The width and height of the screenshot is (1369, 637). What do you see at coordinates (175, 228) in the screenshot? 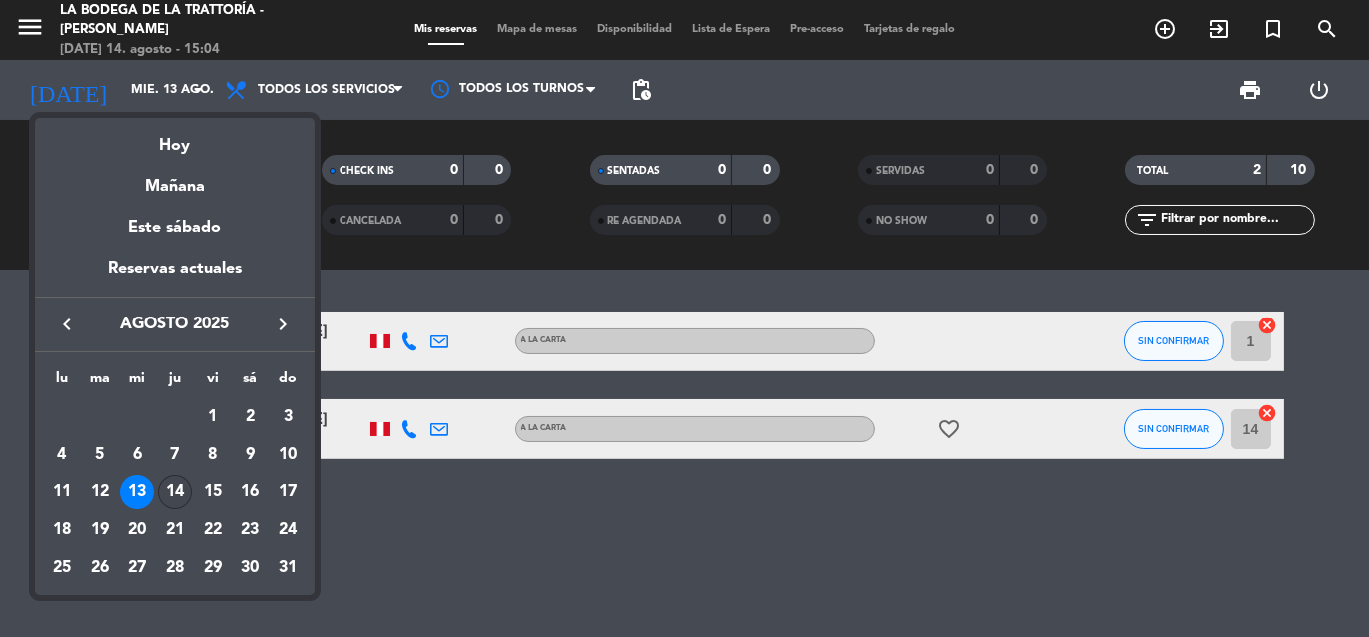
I see `div: Este sábado` at bounding box center [175, 228].